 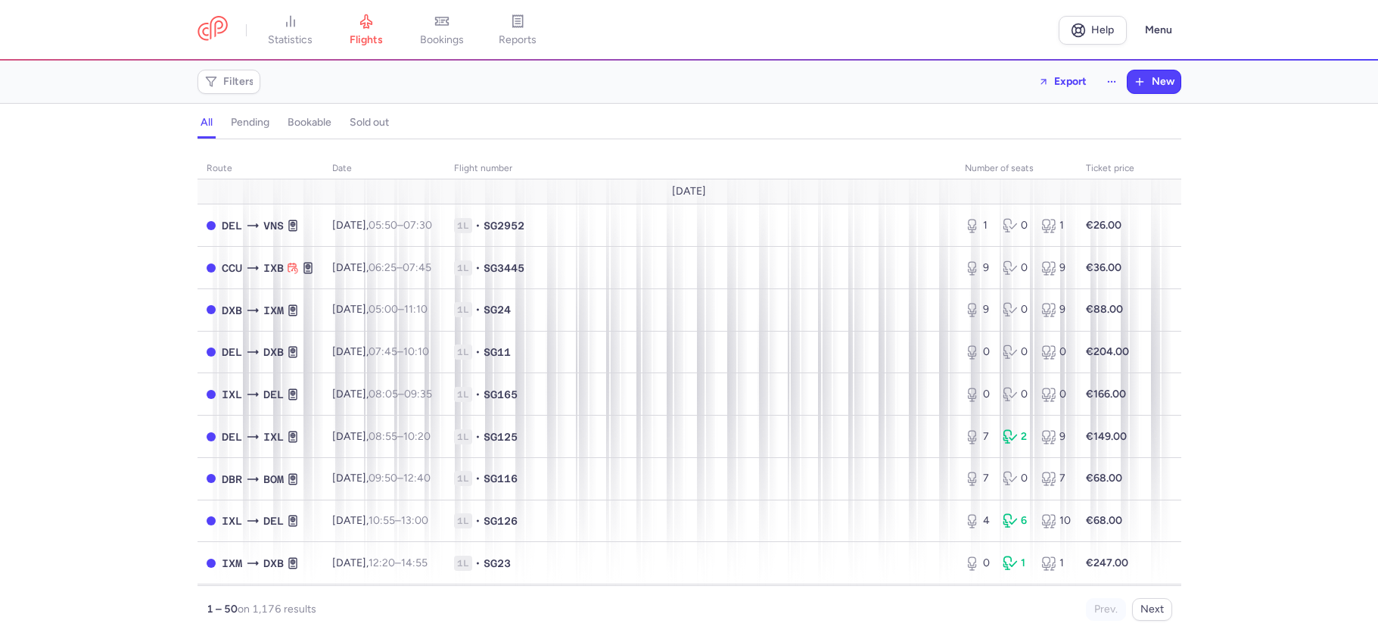 I want to click on a: statistics, so click(x=291, y=30).